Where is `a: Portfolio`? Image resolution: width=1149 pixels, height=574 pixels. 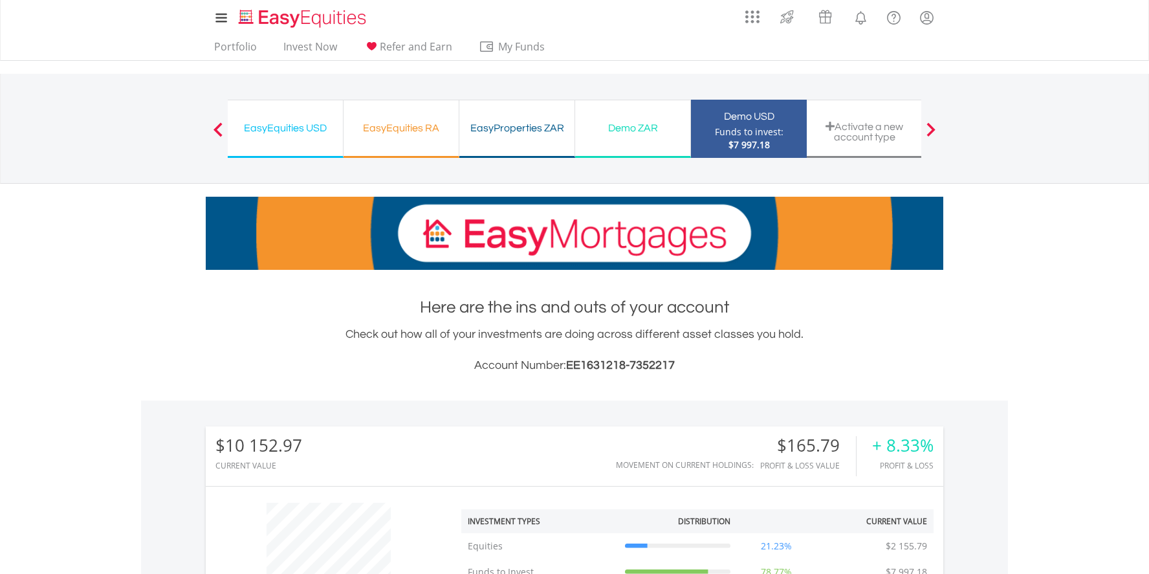
a: Portfolio is located at coordinates (236, 50).